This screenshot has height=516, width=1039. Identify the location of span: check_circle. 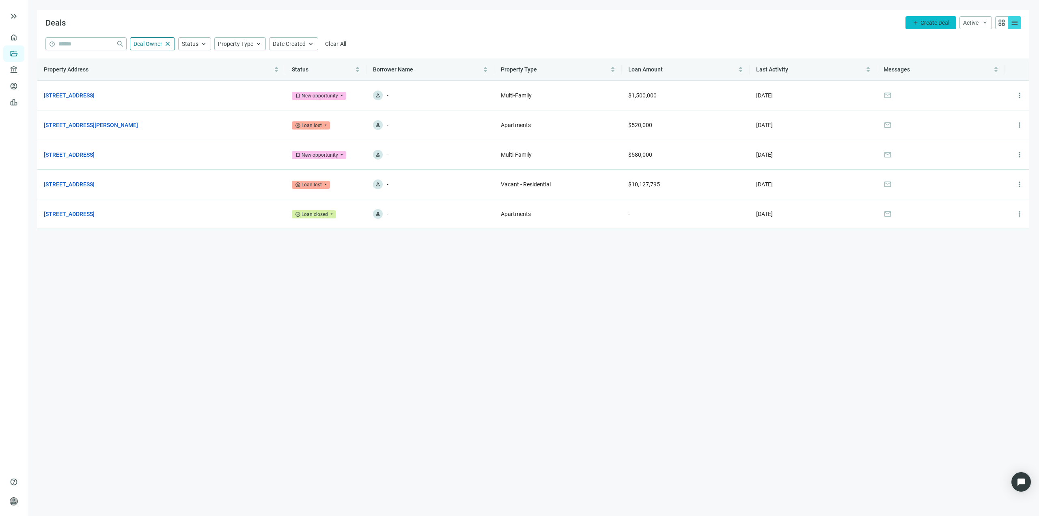
(298, 214).